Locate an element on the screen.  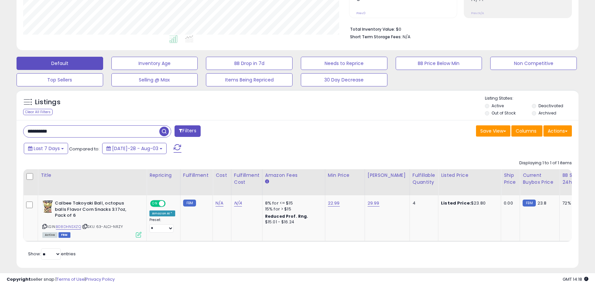
button: BB Price Below Min is located at coordinates (439, 63).